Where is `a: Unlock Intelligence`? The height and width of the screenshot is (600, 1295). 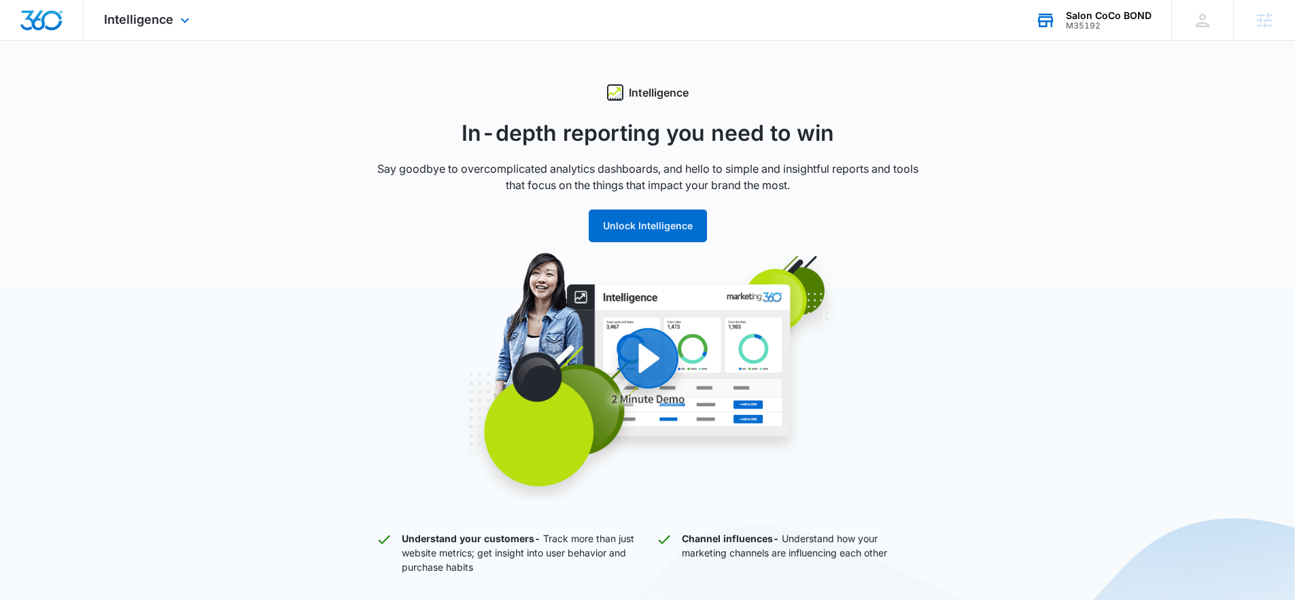
a: Unlock Intelligence is located at coordinates (648, 225).